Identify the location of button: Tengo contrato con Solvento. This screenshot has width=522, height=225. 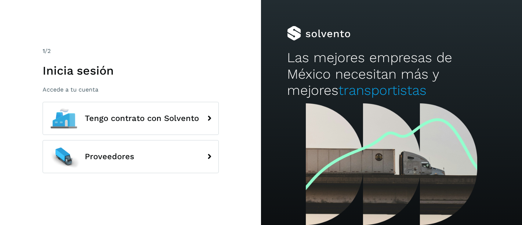
(131, 118).